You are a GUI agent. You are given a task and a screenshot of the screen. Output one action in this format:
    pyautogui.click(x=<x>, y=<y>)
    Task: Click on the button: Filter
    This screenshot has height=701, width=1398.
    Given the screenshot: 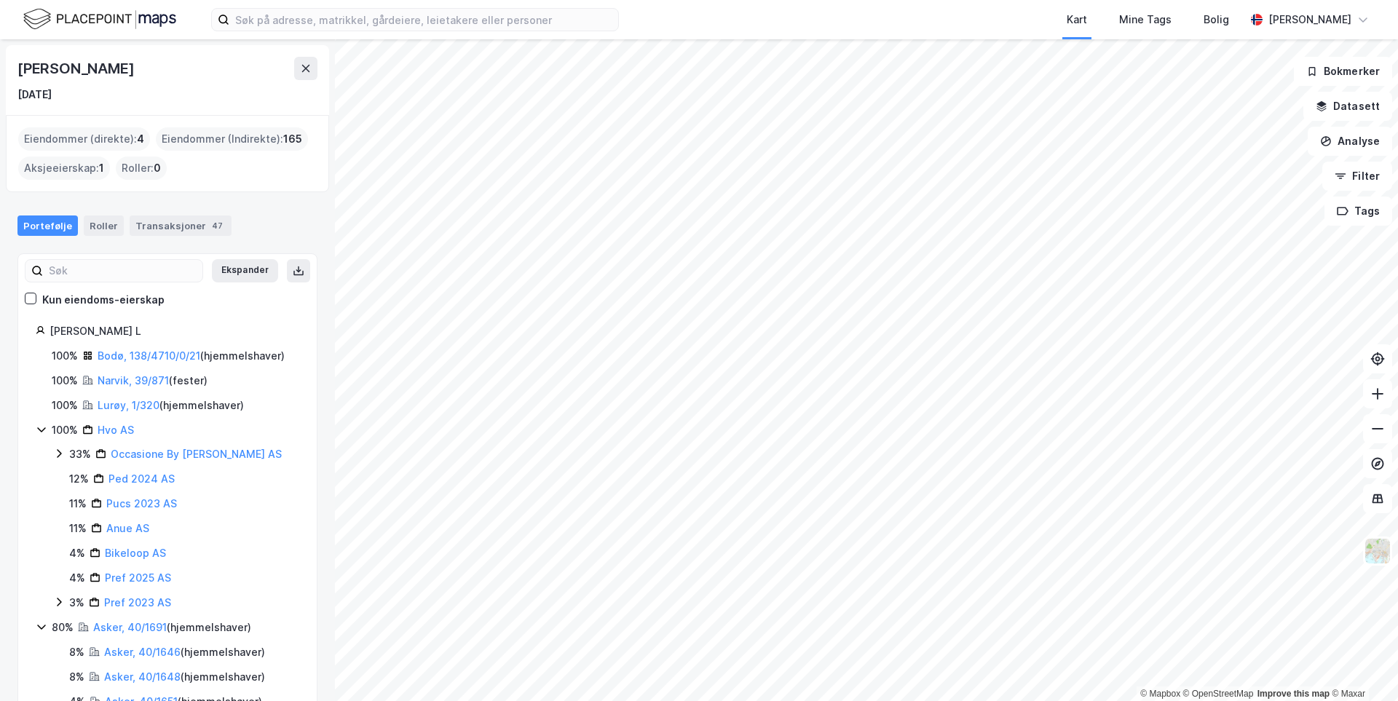 What is the action you would take?
    pyautogui.click(x=1357, y=176)
    